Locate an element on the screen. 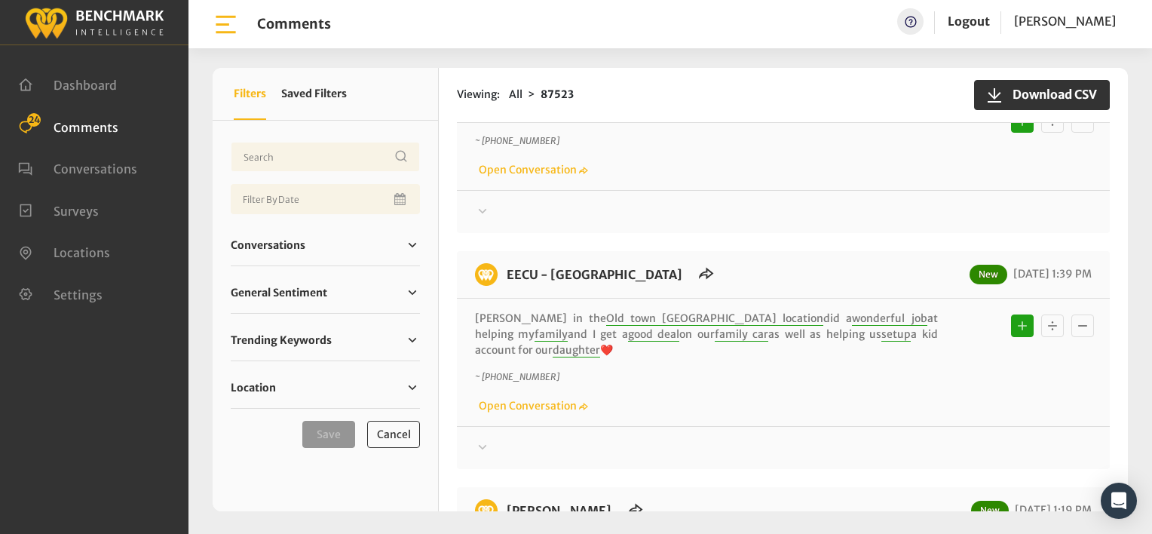 This screenshot has width=1152, height=534. span: setup is located at coordinates (896, 334).